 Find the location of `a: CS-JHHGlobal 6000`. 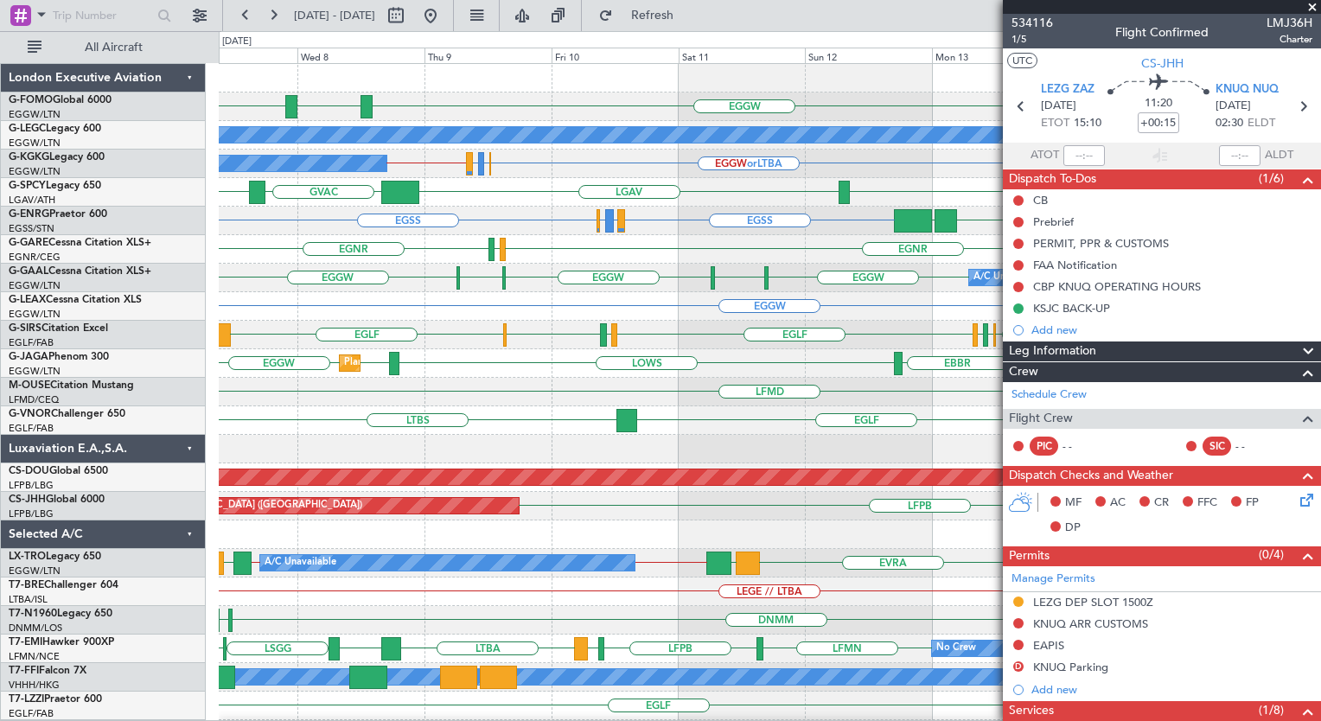

a: CS-JHHGlobal 6000 is located at coordinates (56, 500).